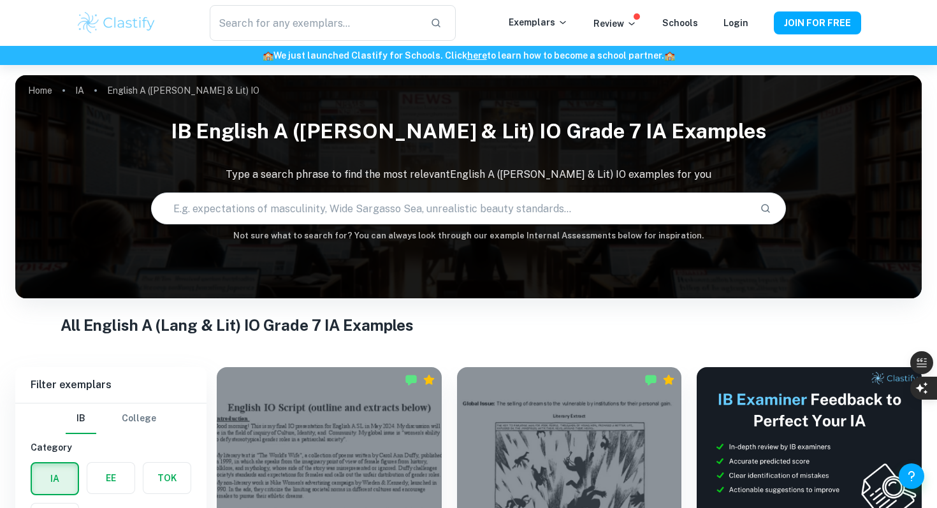 This screenshot has height=508, width=937. Describe the element at coordinates (111, 447) in the screenshot. I see `h6: Category` at that location.